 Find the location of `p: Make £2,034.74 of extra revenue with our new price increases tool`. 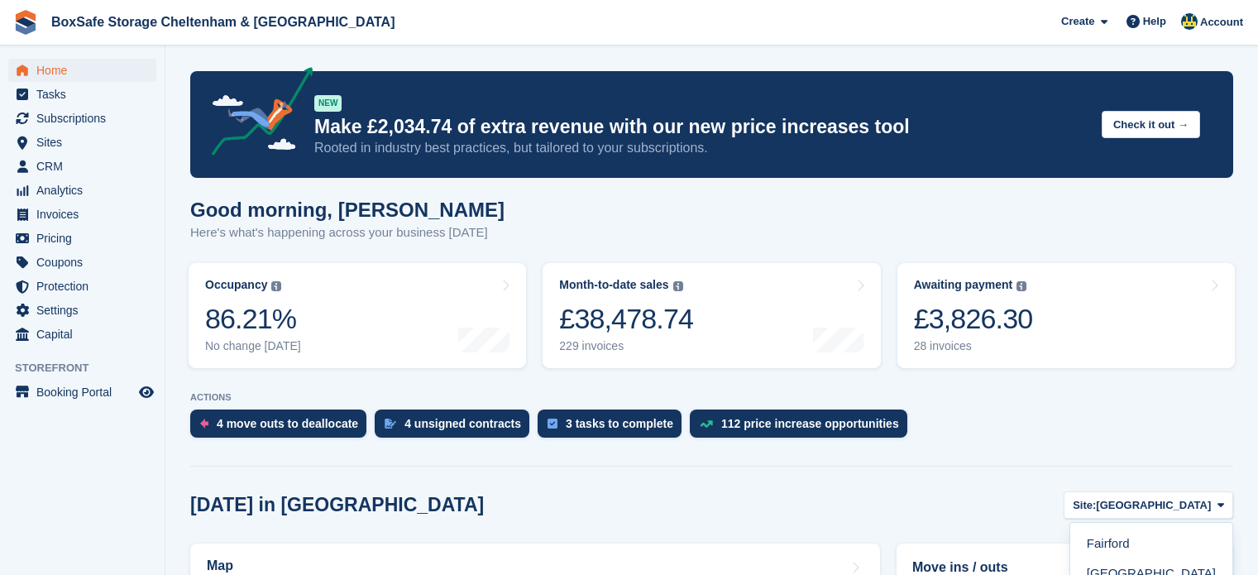

p: Make £2,034.74 of extra revenue with our new price increases tool is located at coordinates (701, 127).